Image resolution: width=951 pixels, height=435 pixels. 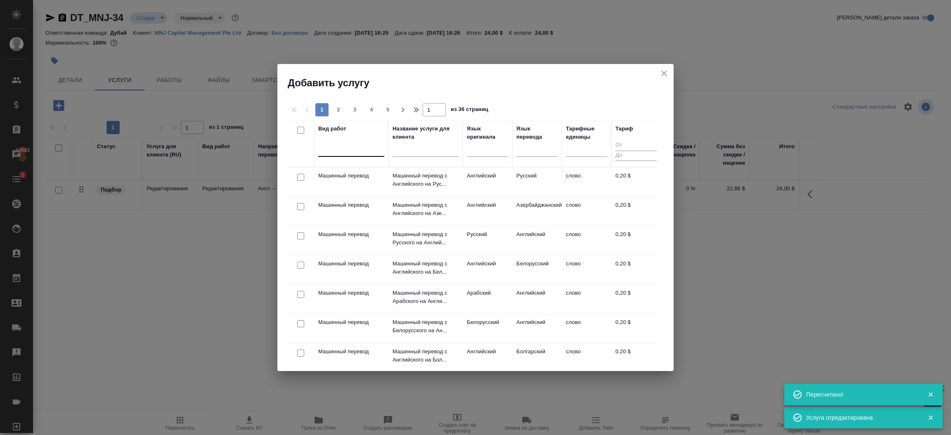 I want to click on div: Вид работ, so click(x=332, y=129).